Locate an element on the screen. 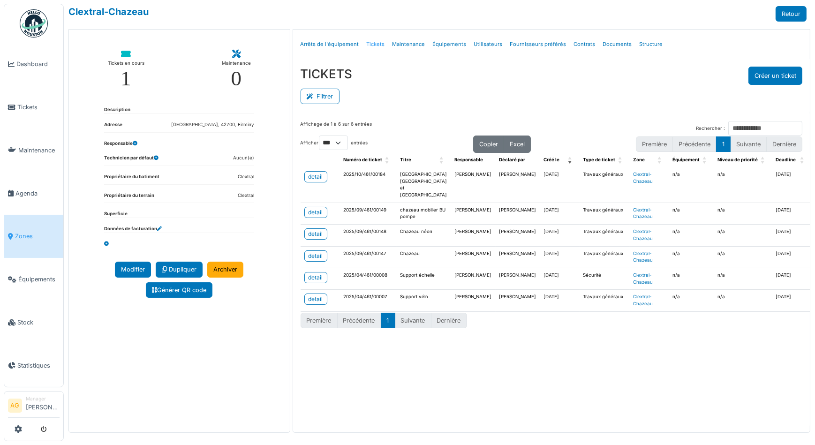  span: Agenda is located at coordinates (38, 193).